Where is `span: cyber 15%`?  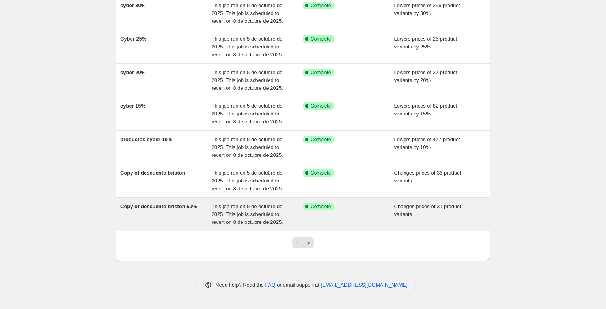
span: cyber 15% is located at coordinates (133, 106).